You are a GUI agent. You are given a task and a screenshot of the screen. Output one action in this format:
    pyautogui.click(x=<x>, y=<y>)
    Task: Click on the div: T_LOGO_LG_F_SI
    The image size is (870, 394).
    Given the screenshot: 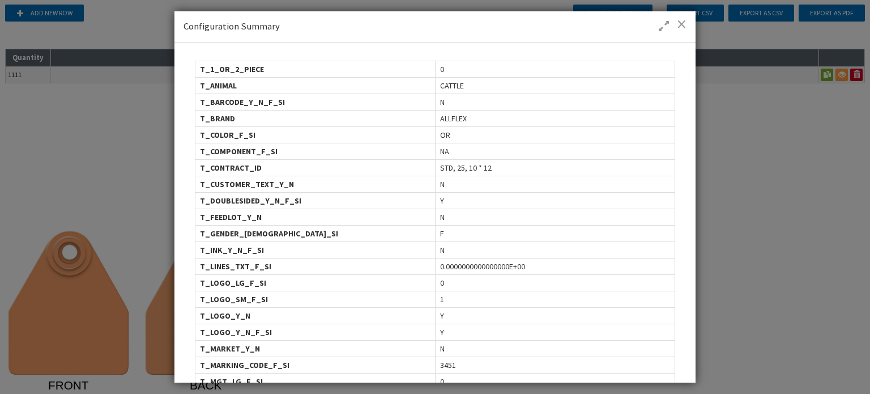 What is the action you would take?
    pyautogui.click(x=315, y=283)
    